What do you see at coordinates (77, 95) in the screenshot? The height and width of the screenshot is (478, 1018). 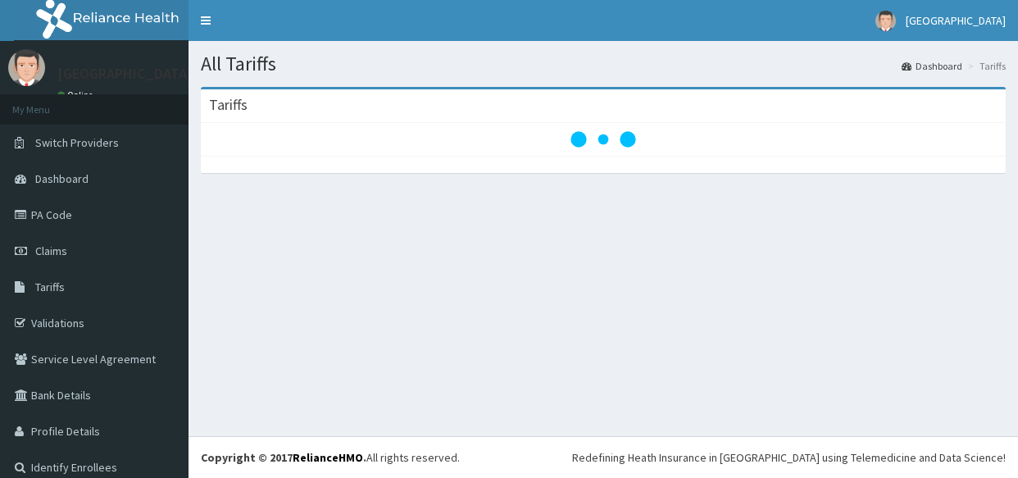 I see `a: Online` at bounding box center [77, 95].